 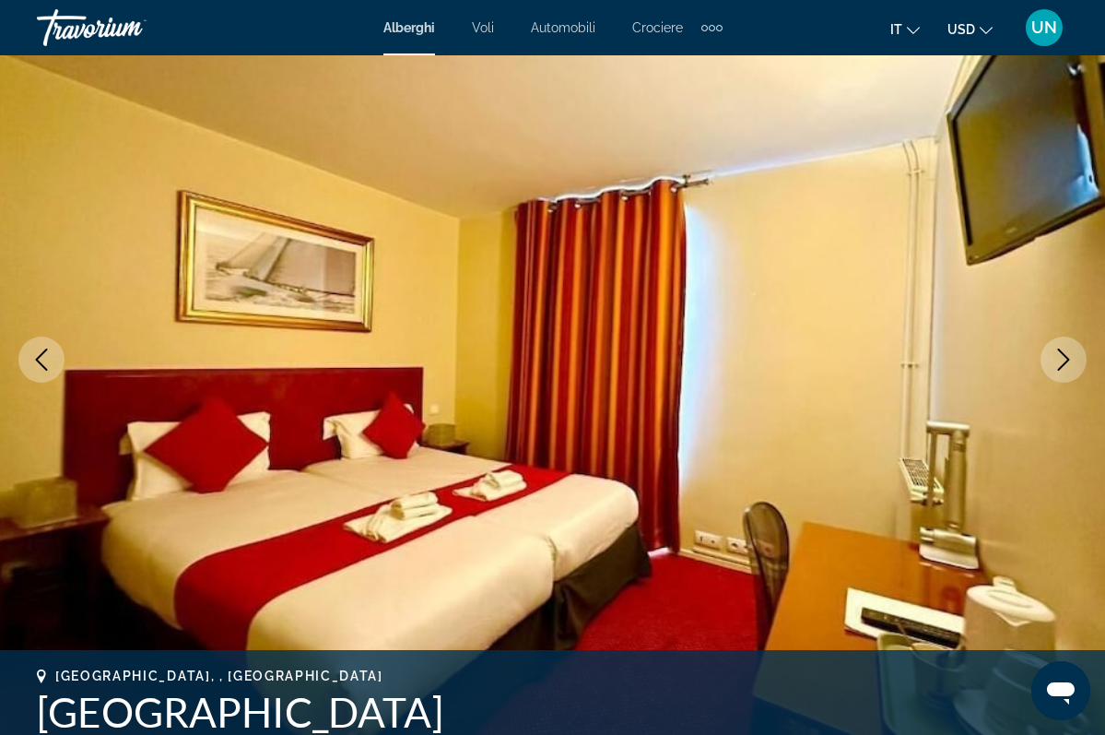 I want to click on a: Travorium, so click(x=129, y=28).